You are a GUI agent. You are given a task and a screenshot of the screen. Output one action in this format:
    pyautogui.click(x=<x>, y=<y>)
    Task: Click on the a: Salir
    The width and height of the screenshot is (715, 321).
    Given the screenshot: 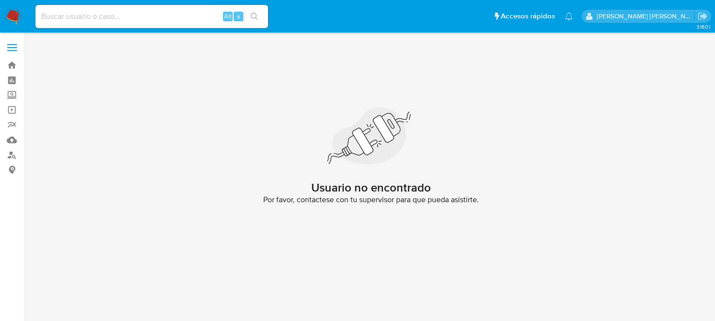 What is the action you would take?
    pyautogui.click(x=703, y=16)
    